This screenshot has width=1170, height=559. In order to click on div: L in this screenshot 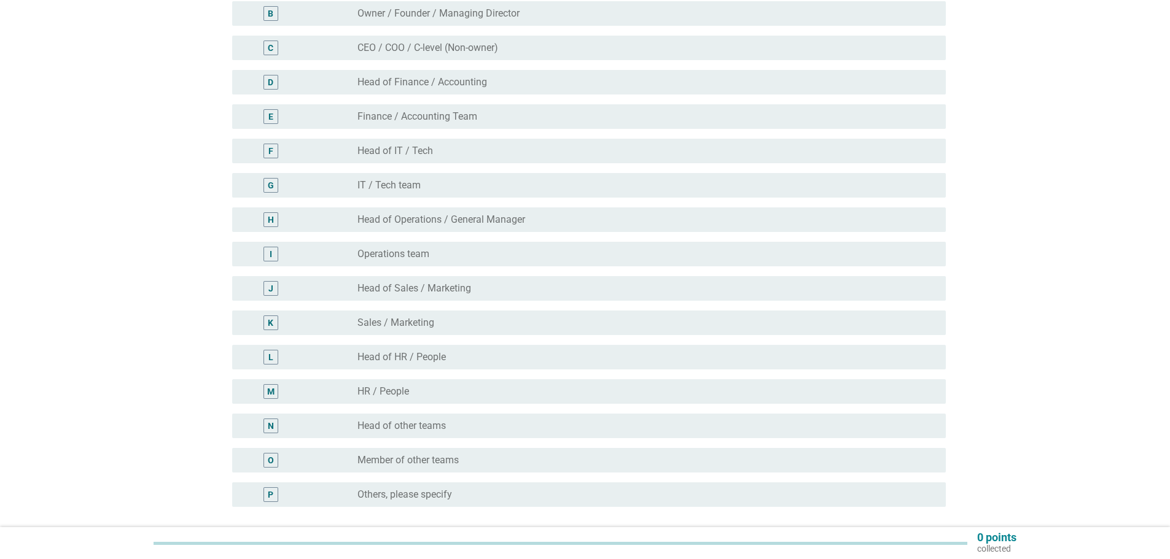, I will do `click(271, 357)`.